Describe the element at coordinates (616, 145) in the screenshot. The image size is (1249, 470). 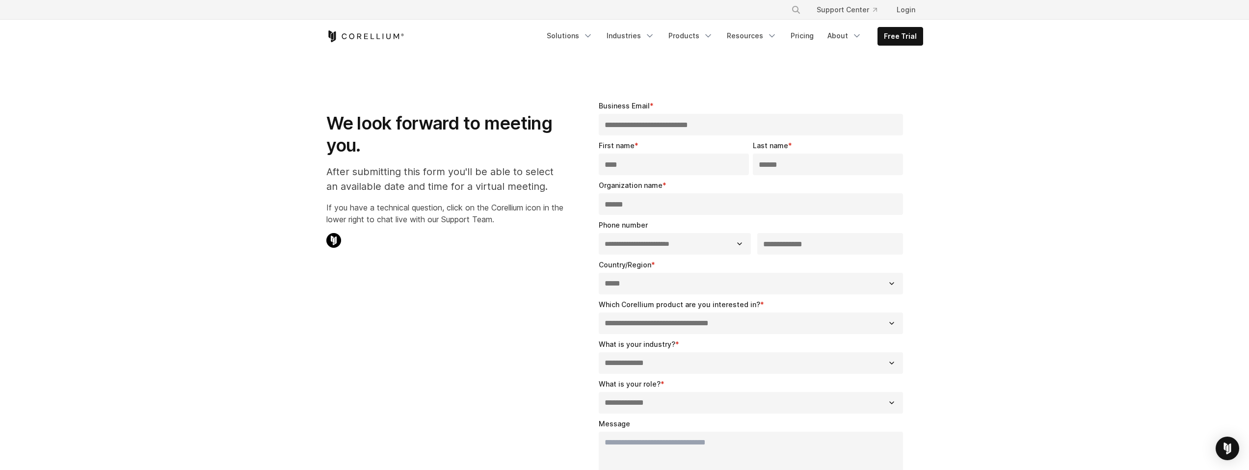
I see `span: First name` at that location.